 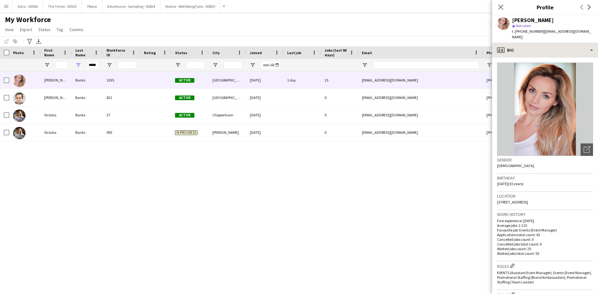 I want to click on h3: Location, so click(x=545, y=196).